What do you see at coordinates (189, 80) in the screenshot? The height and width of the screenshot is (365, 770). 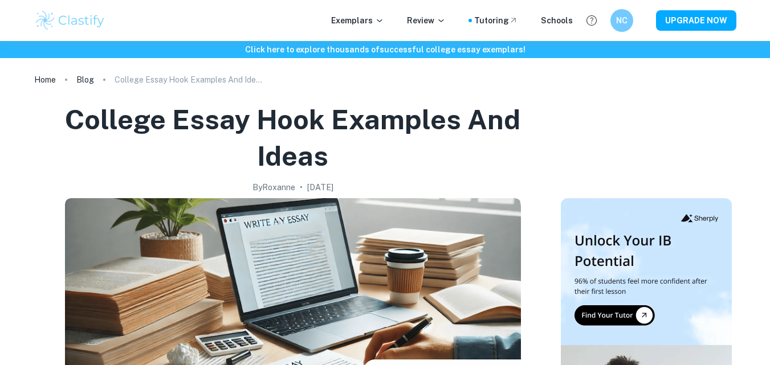 I see `p: College Essay Hook Examples And Ideas` at bounding box center [189, 80].